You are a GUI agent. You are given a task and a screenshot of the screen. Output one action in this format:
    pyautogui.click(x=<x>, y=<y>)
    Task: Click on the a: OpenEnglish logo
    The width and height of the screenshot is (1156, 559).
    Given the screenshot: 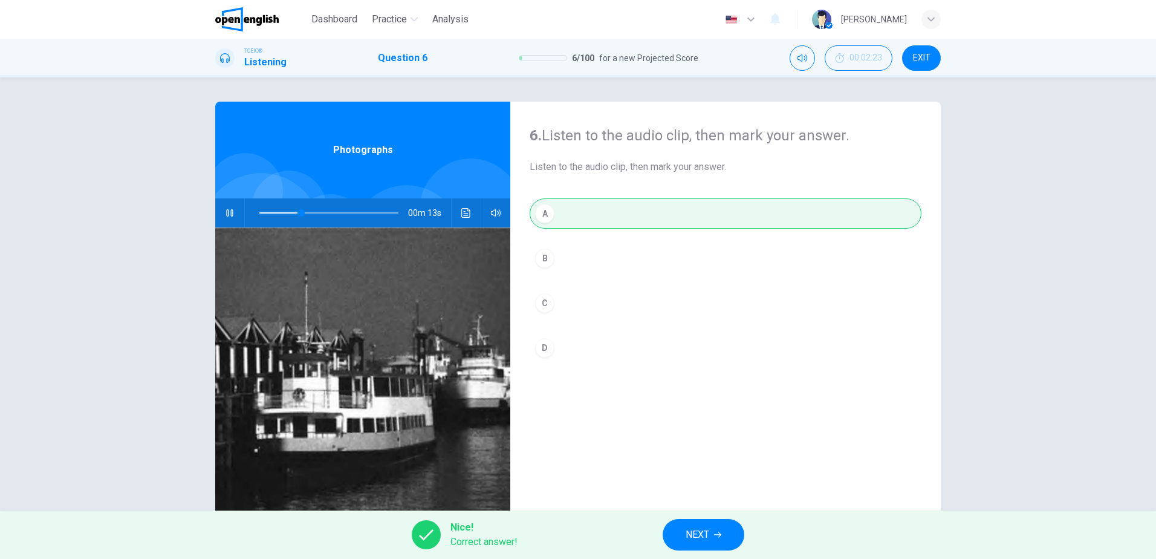 What is the action you would take?
    pyautogui.click(x=261, y=19)
    